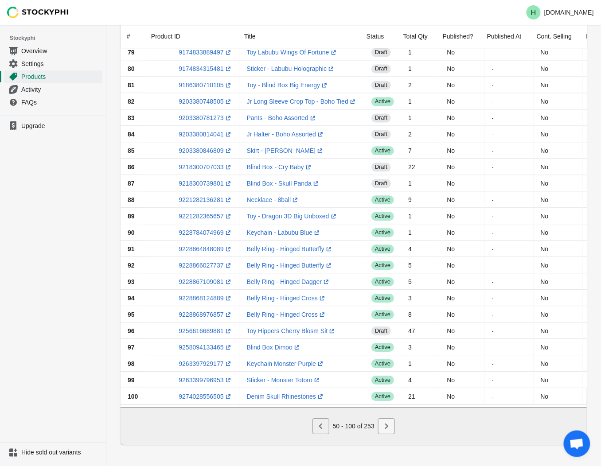  What do you see at coordinates (131, 331) in the screenshot?
I see `span: 96` at bounding box center [131, 331].